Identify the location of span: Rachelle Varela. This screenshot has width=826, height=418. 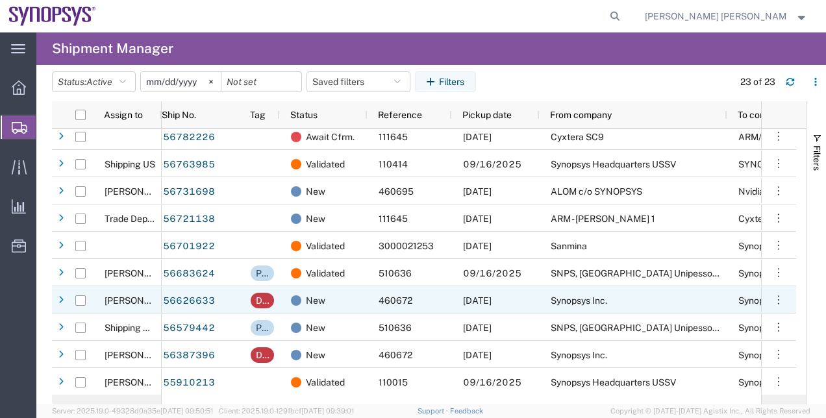
(142, 273).